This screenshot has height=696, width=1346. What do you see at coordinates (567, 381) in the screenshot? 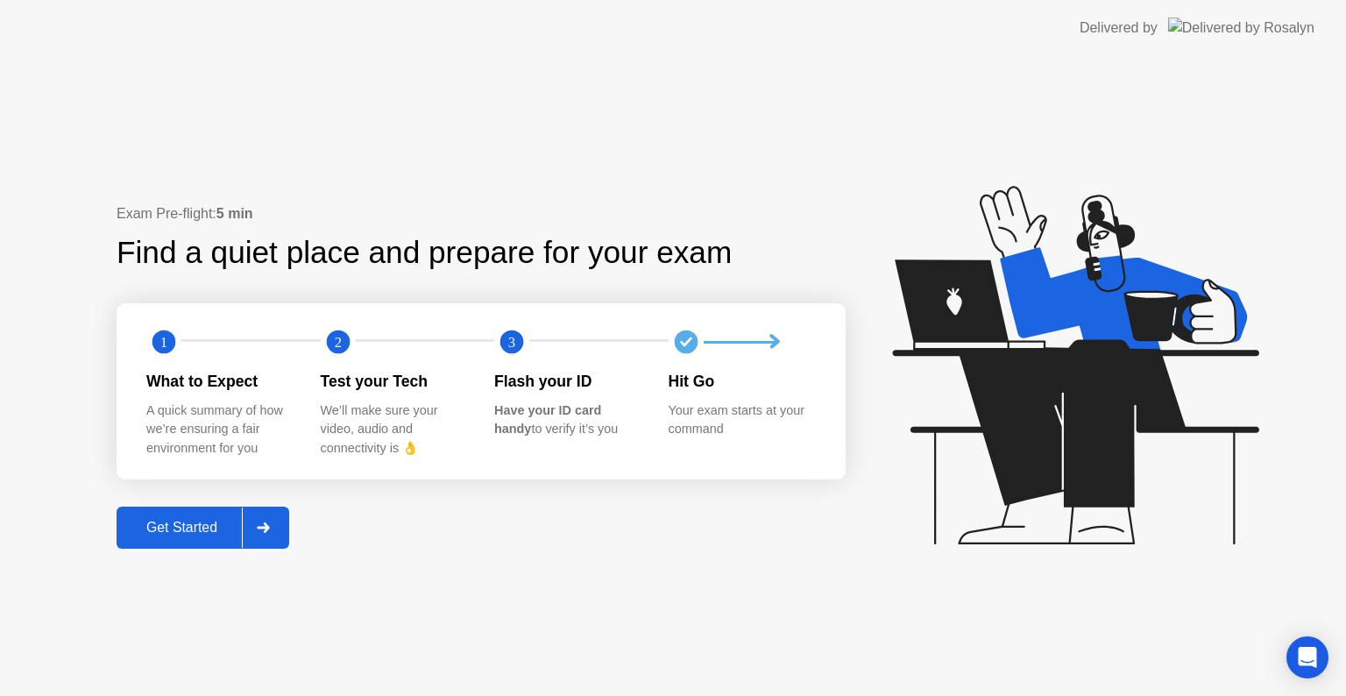
I see `div: Flash your ID` at bounding box center [567, 381].